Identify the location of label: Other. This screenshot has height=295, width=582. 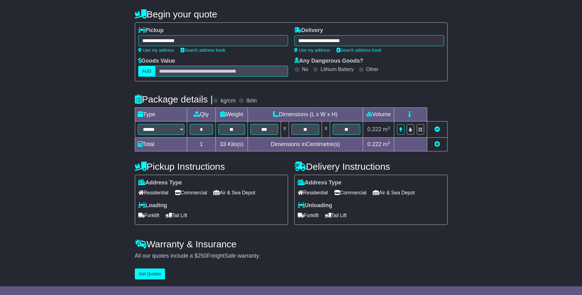
(372, 69).